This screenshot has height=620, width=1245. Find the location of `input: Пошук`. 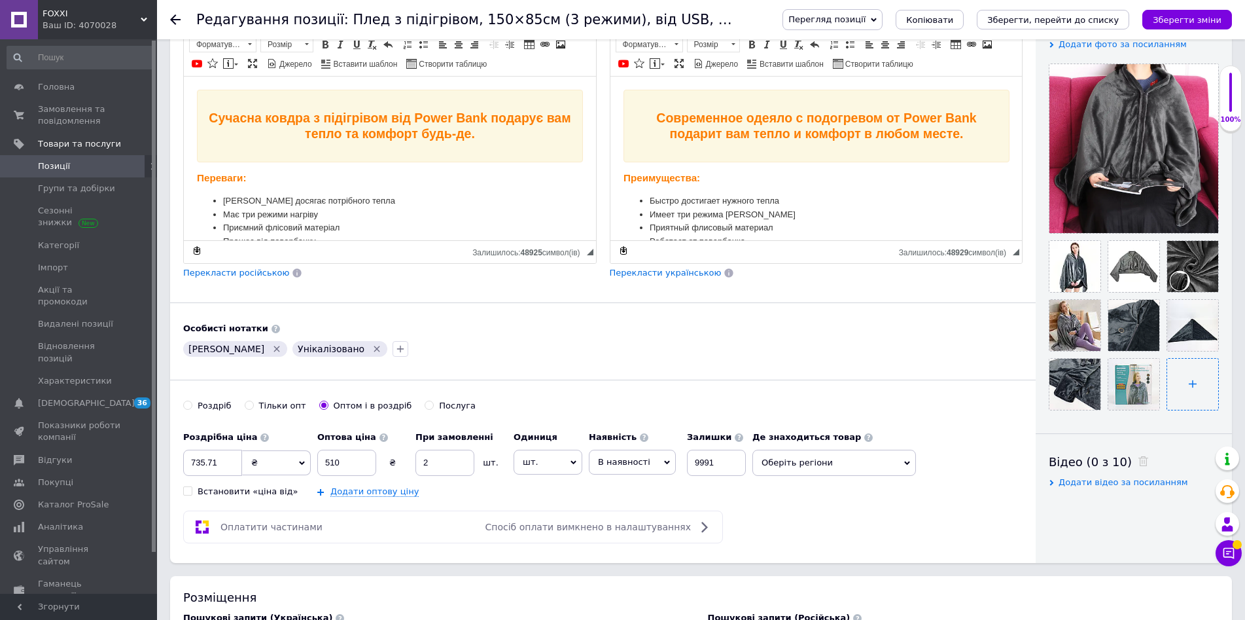

input: Пошук is located at coordinates (80, 58).